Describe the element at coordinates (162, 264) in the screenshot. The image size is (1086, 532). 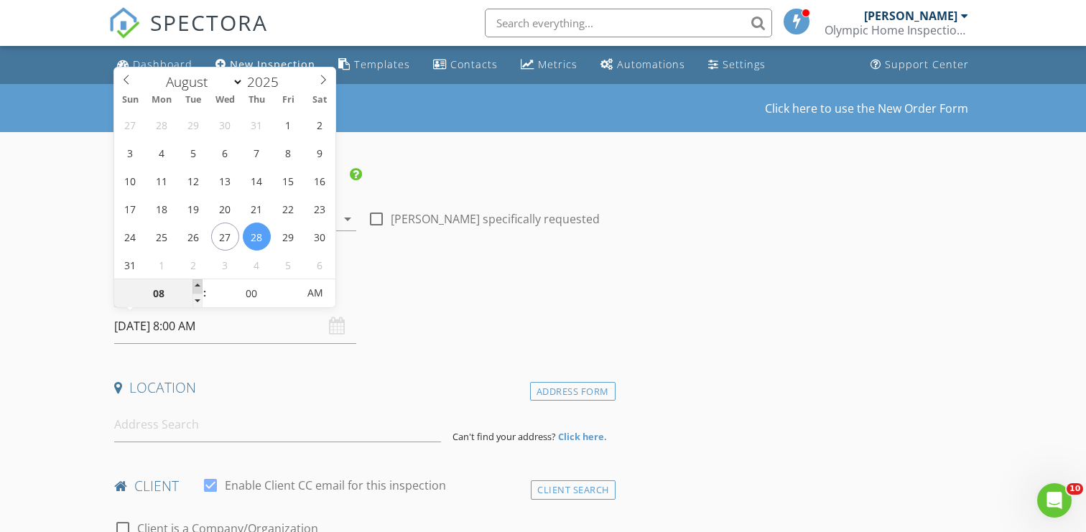
I see `span: September 1, 2025` at that location.